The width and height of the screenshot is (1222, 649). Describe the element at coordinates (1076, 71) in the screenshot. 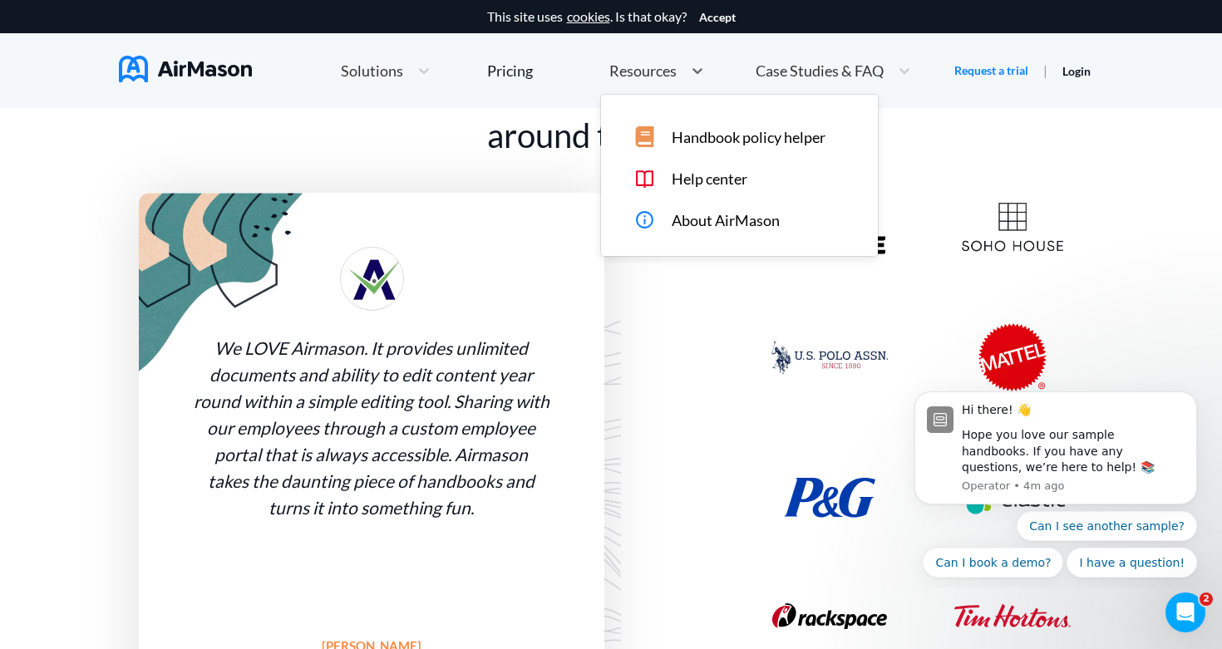

I see `a: Login` at that location.